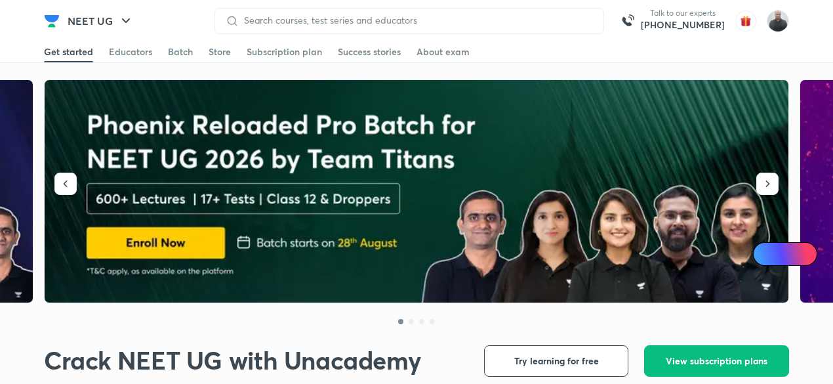  I want to click on button: View subscription plans, so click(716, 361).